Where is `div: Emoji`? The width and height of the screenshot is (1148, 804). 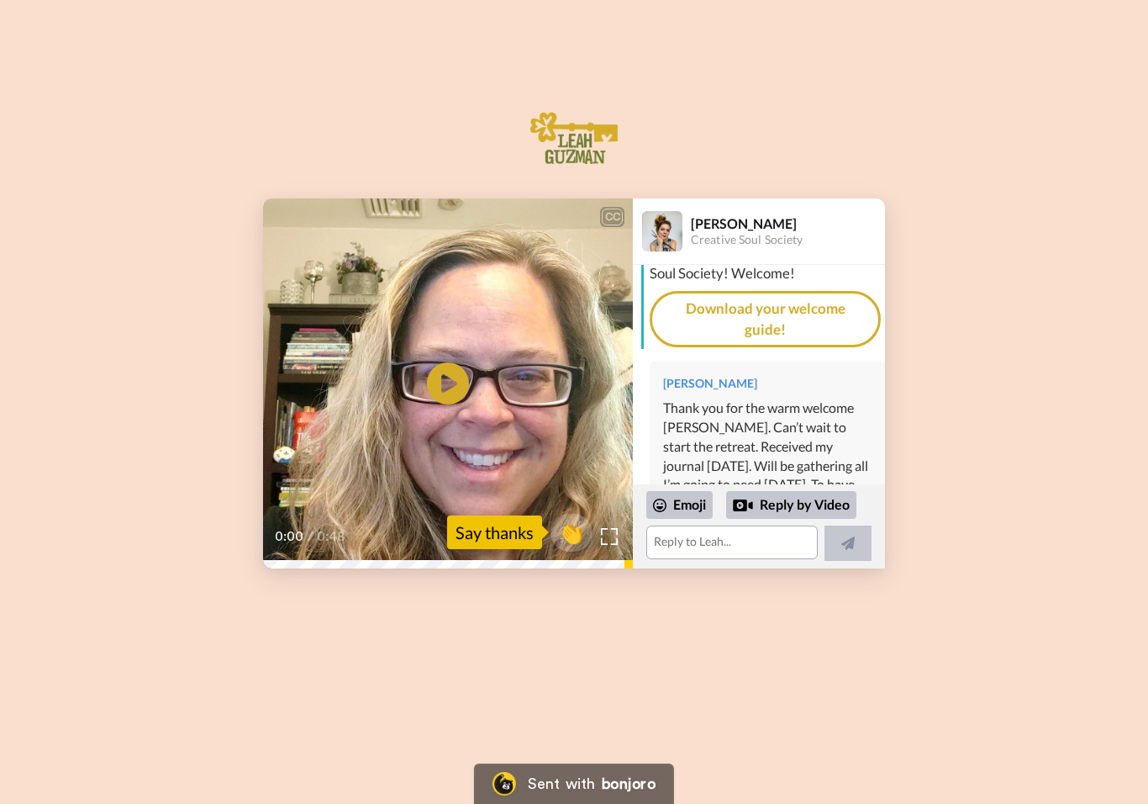 div: Emoji is located at coordinates (679, 504).